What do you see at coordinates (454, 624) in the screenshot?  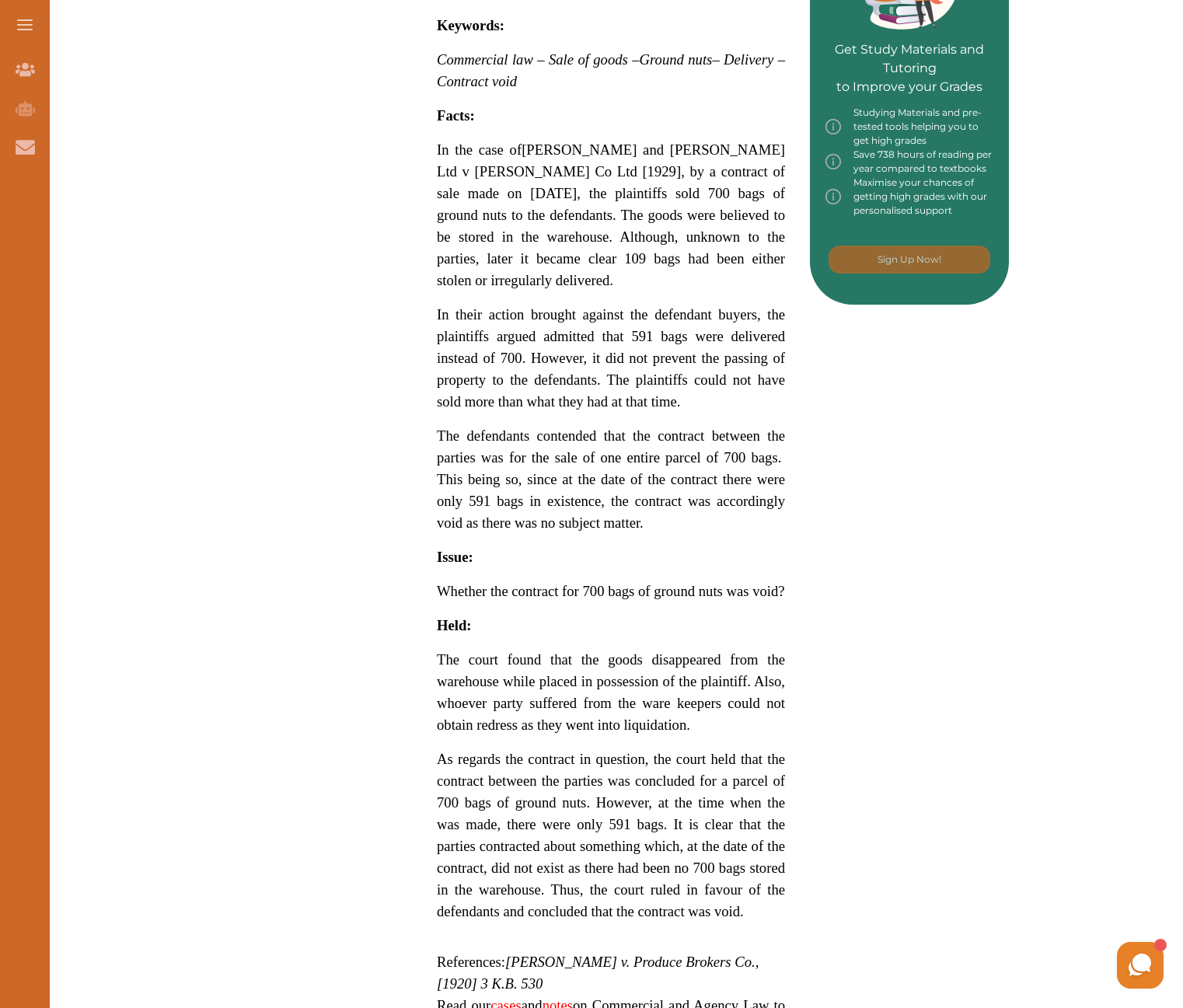 I see `strong: Held:` at bounding box center [454, 624].